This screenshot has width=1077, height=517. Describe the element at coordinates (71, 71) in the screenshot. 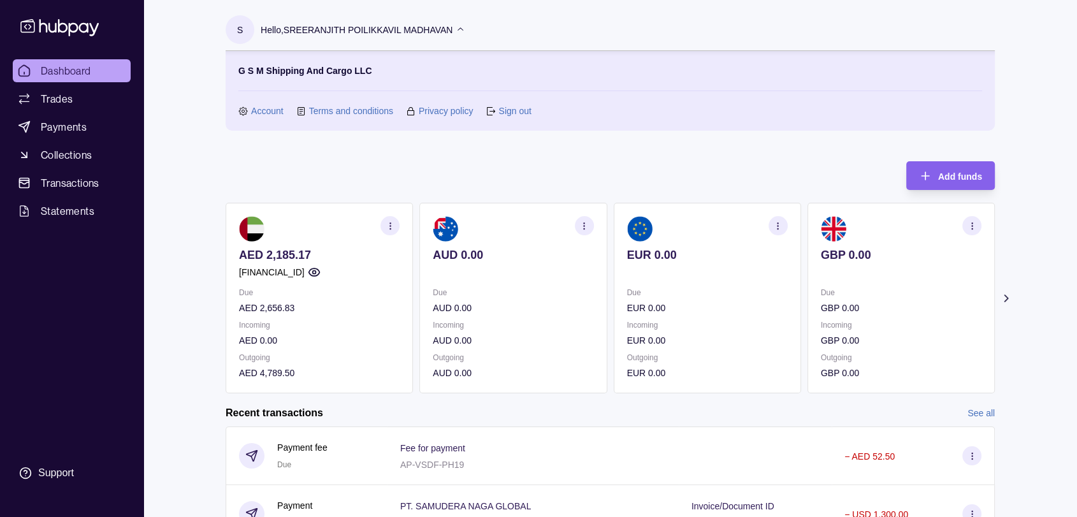

I see `a: Dashboard` at that location.